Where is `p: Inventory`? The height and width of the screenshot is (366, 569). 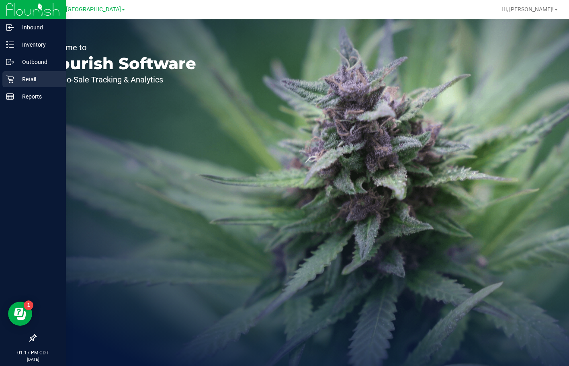
p: Inventory is located at coordinates (38, 45).